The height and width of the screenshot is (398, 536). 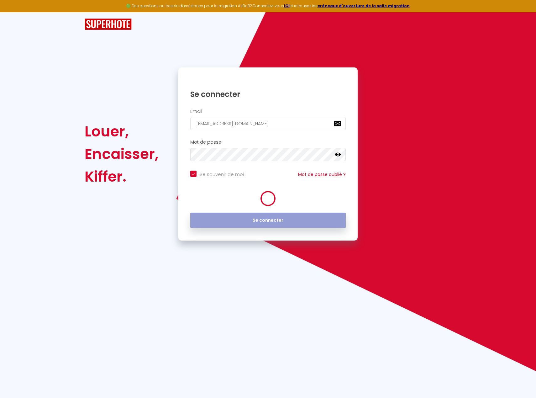 I want to click on div: Louer,, so click(x=122, y=131).